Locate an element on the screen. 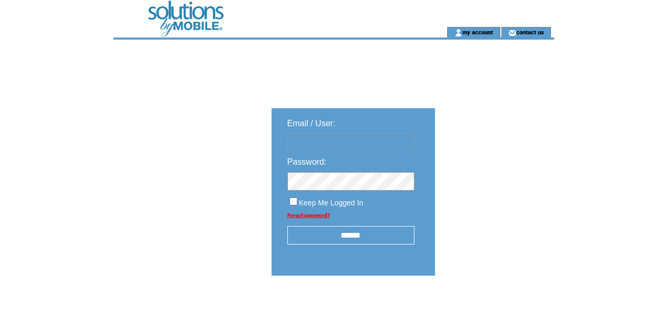  span: Keep Me Logged In is located at coordinates (331, 203).